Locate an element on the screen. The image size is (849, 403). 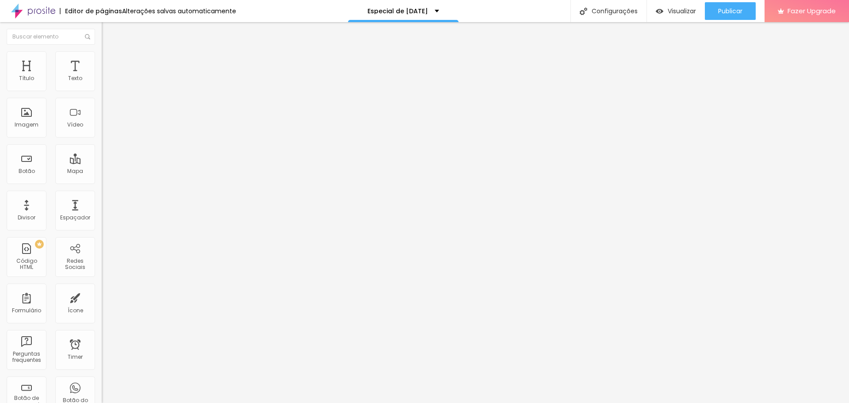
div: Editor de páginas is located at coordinates (91, 11).